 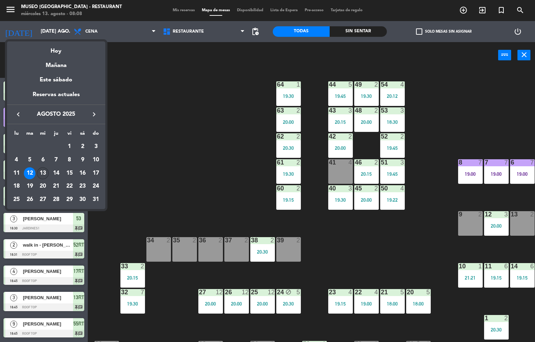 What do you see at coordinates (70, 147) in the screenshot?
I see `td: 1 de agosto de 2025` at bounding box center [70, 147].